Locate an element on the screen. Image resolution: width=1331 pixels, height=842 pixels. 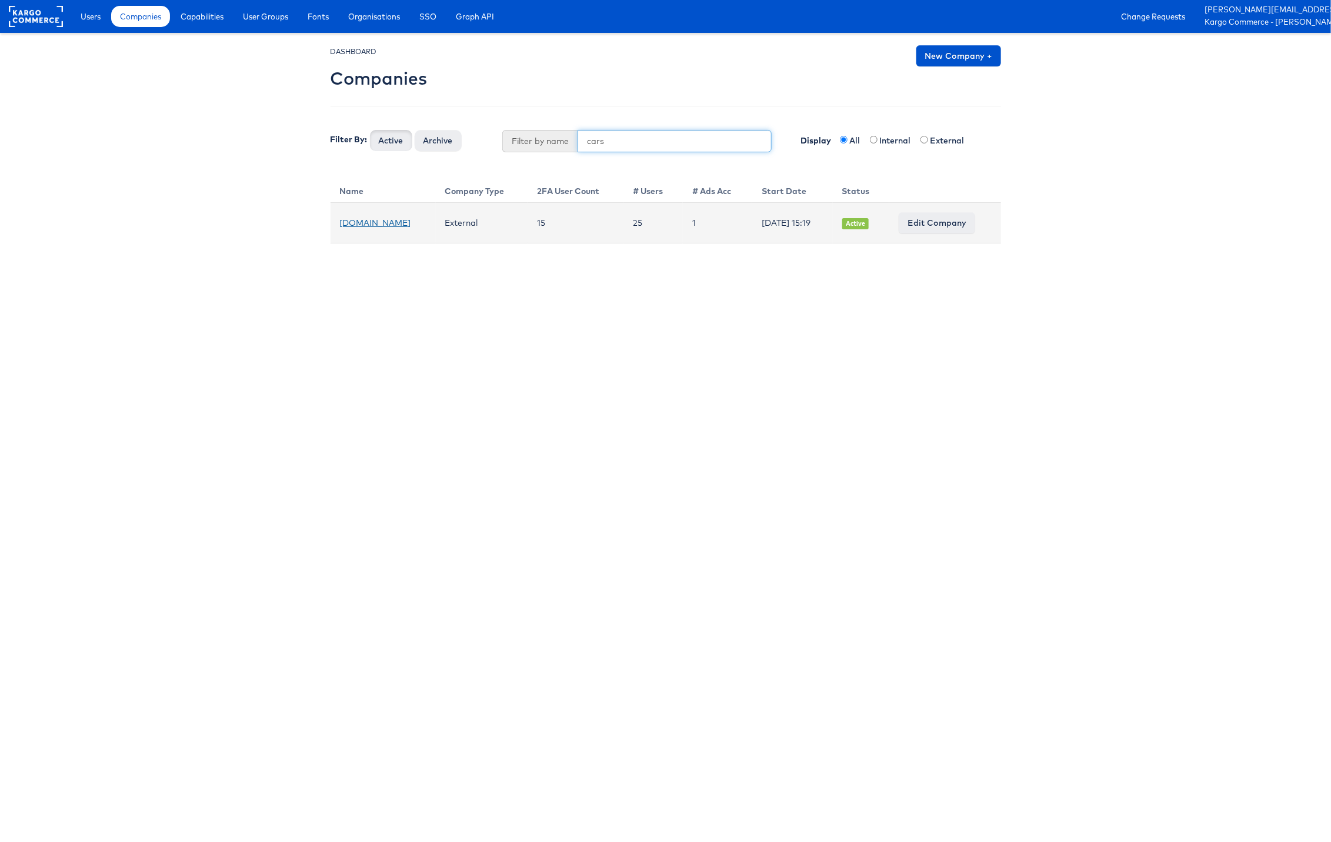
button: Archive is located at coordinates (438, 141).